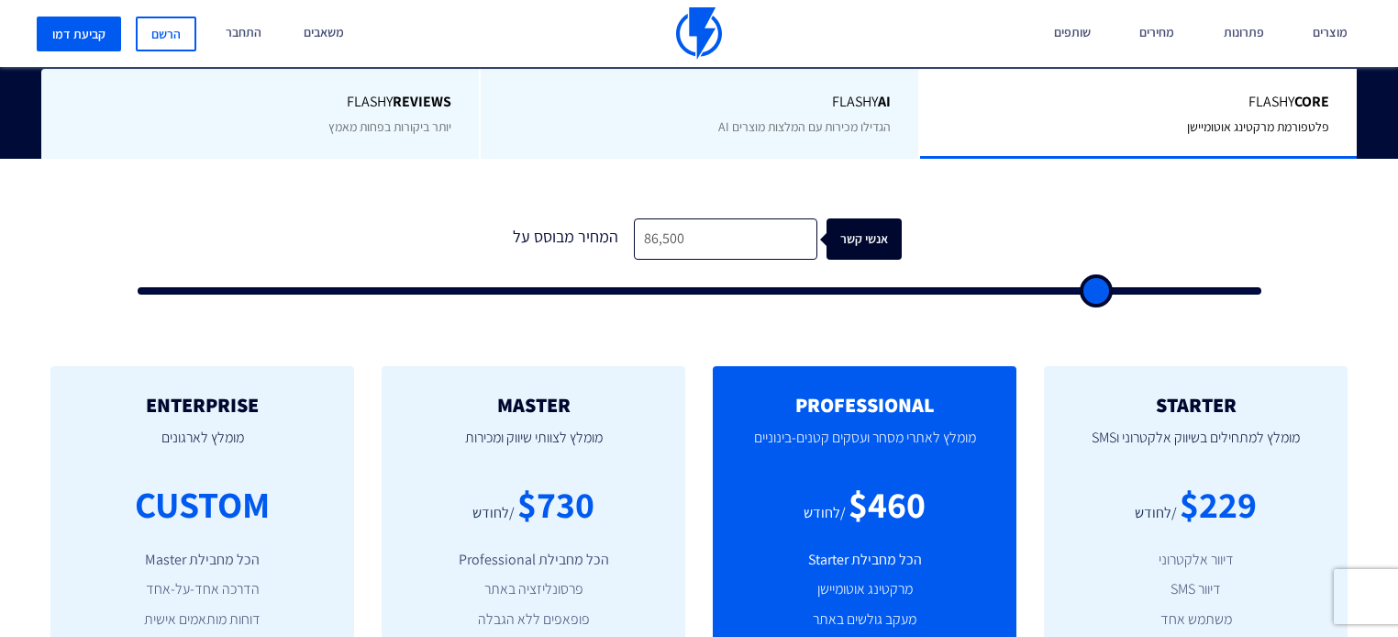  What do you see at coordinates (887, 504) in the screenshot?
I see `div: $460` at bounding box center [887, 504].